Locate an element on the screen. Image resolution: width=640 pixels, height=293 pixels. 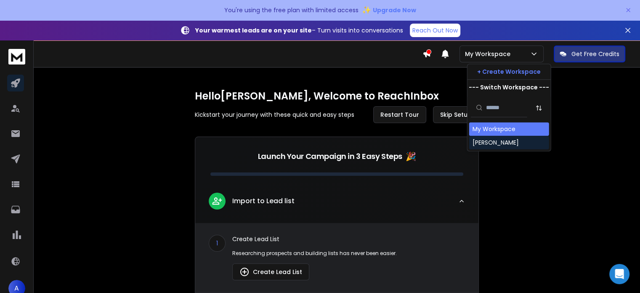
span: Upgrade Now is located at coordinates (394, 10).